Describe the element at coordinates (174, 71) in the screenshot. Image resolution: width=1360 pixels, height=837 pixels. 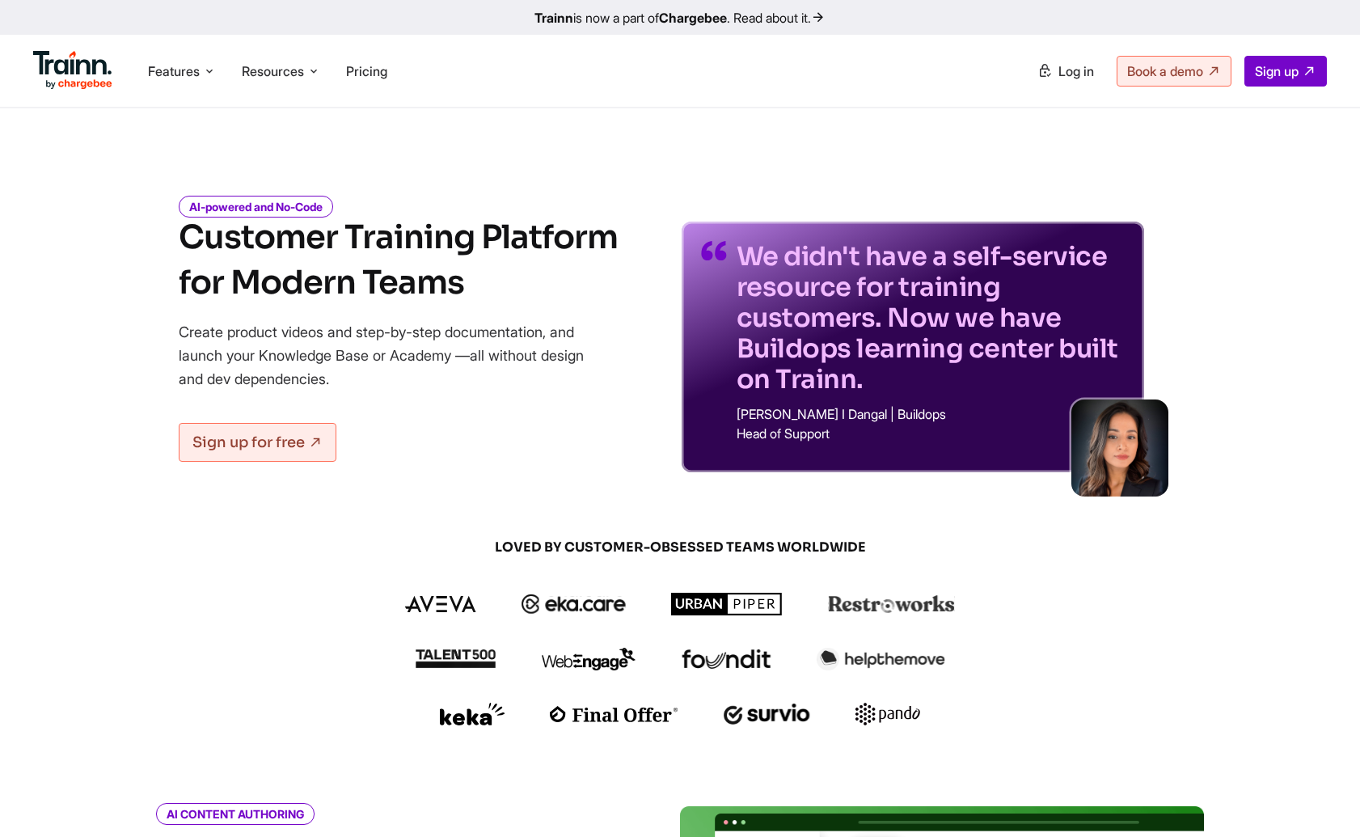
I see `span: Features` at that location.